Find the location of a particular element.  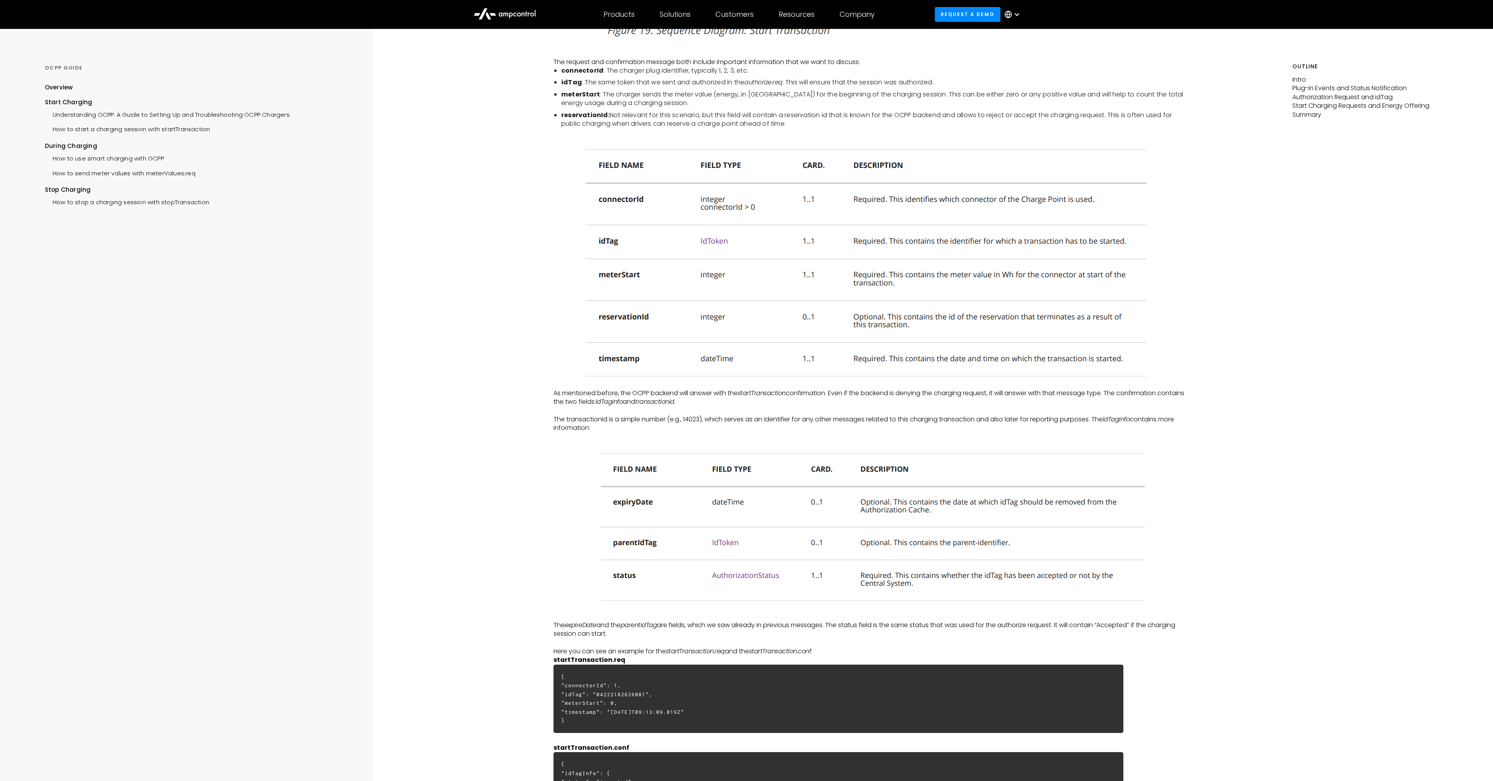

em: transactionId is located at coordinates (655, 401).